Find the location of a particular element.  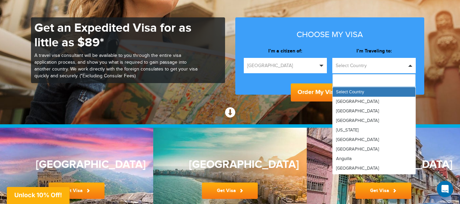

p: A travel visa consultant will be available to you through the entire visa application process, an... is located at coordinates (116, 66).